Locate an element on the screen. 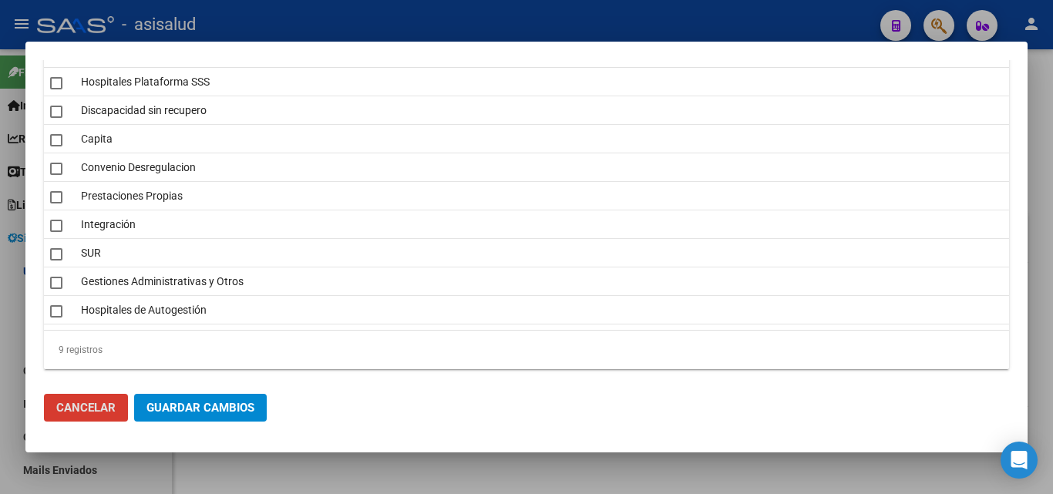 The height and width of the screenshot is (494, 1053). div: 9 registros is located at coordinates (526, 350).